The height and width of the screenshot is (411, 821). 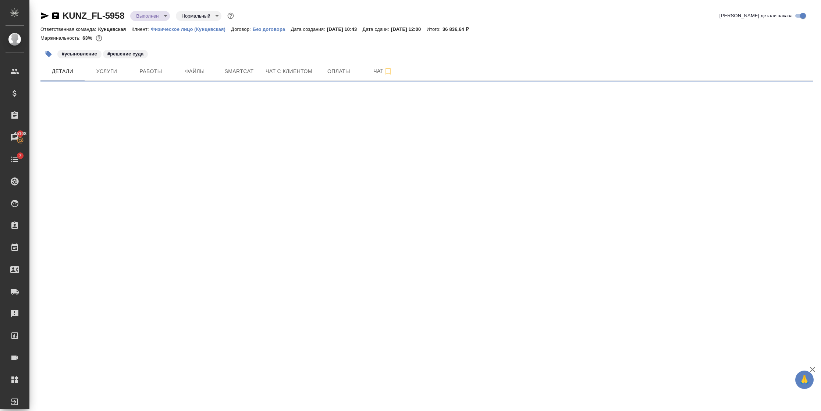 What do you see at coordinates (20, 134) in the screenshot?
I see `span: 45108` at bounding box center [20, 134].